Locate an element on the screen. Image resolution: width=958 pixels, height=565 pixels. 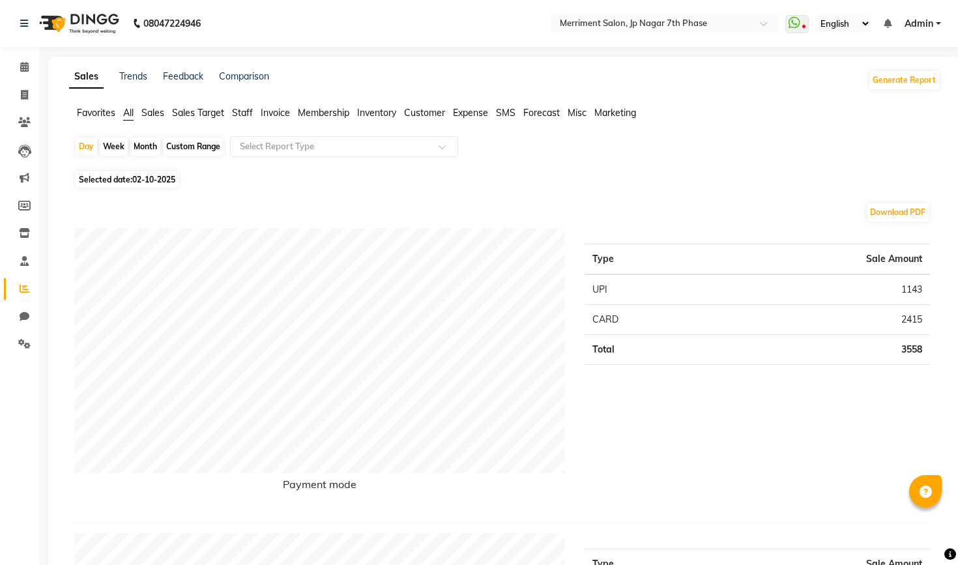
div: Week is located at coordinates (113, 147).